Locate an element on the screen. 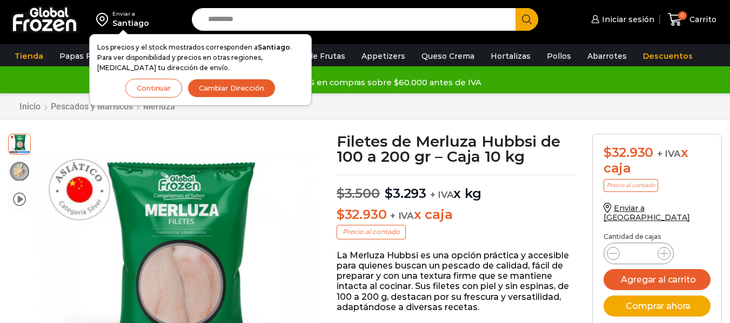 Image resolution: width=730 pixels, height=323 pixels. p: x kg is located at coordinates (456, 188).